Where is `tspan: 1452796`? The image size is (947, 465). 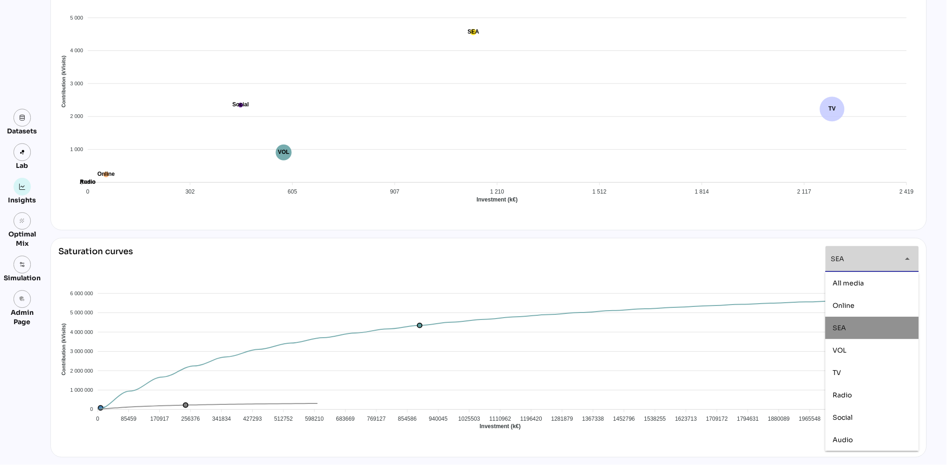 tspan: 1452796 is located at coordinates (624, 419).